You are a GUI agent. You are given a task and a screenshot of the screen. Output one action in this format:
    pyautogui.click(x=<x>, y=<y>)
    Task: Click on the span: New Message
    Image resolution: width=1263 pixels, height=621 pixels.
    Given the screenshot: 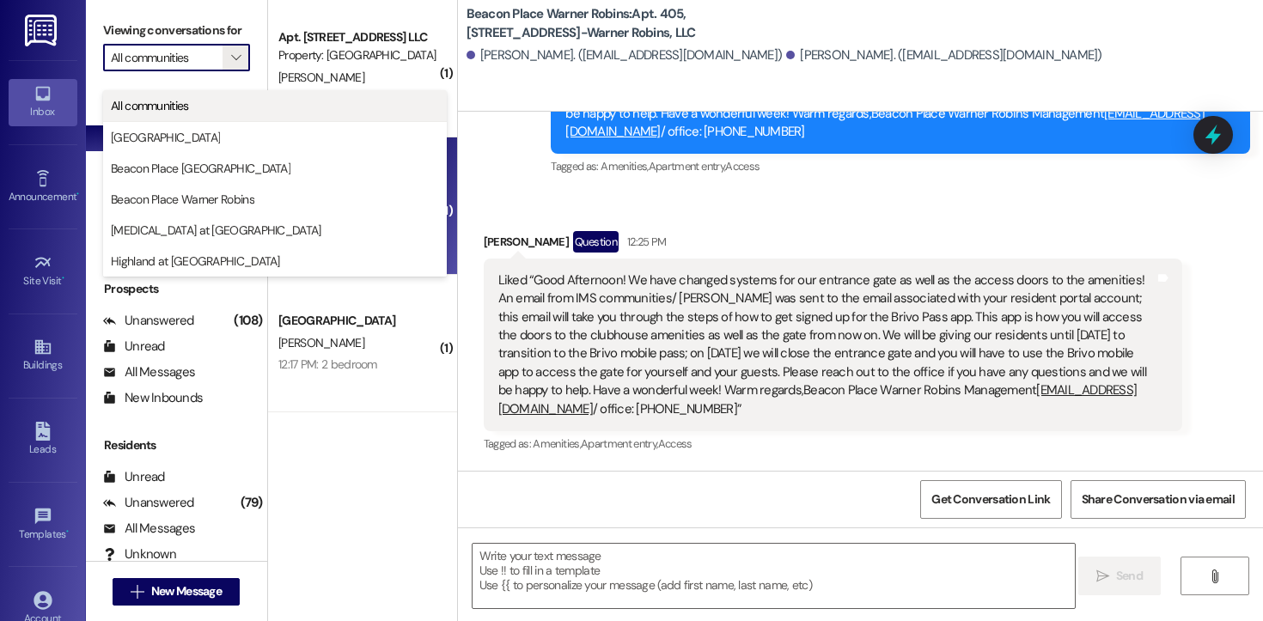 What is the action you would take?
    pyautogui.click(x=186, y=591)
    